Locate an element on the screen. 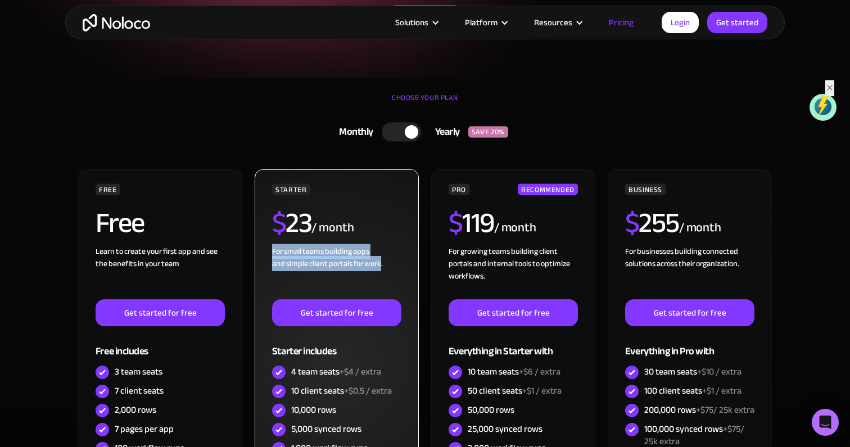 The width and height of the screenshot is (850, 447). span: +$75/ 25k extra is located at coordinates (725, 410).